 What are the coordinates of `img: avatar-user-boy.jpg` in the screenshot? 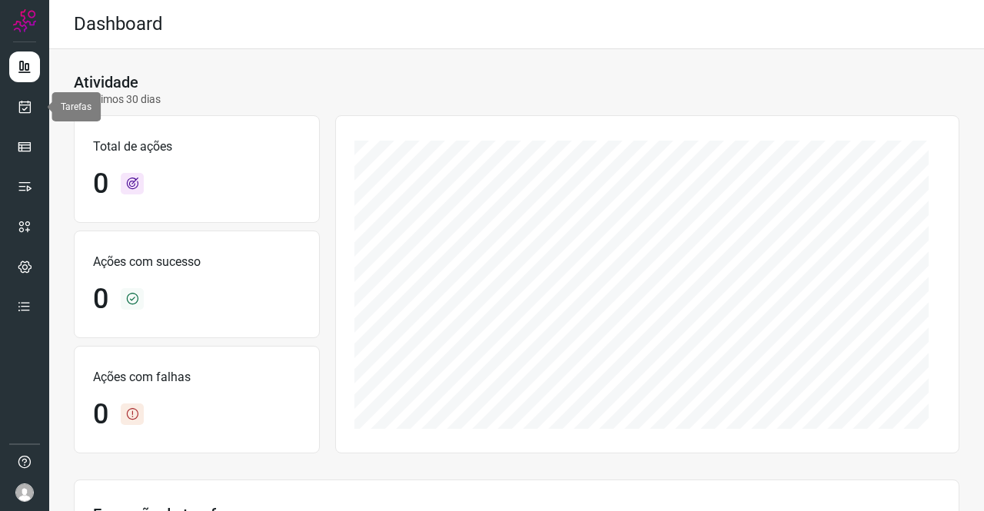 It's located at (25, 493).